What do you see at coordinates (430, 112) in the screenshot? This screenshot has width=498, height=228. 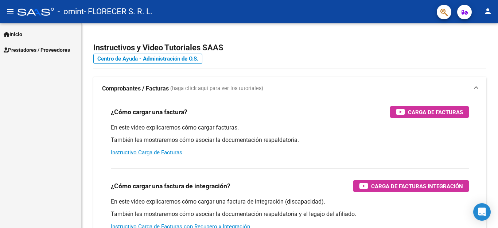 I see `button: Carga de Facturas` at bounding box center [430, 112].